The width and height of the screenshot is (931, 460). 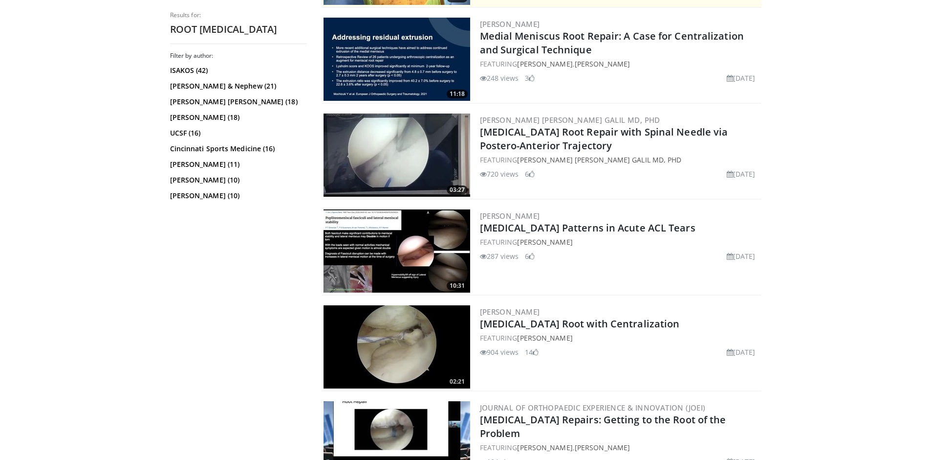 I want to click on img: 75896893-6ea0-4895-8879-88c2e089762d.300x170_q85_crop-smart_upscale.jpg, so click(x=397, y=59).